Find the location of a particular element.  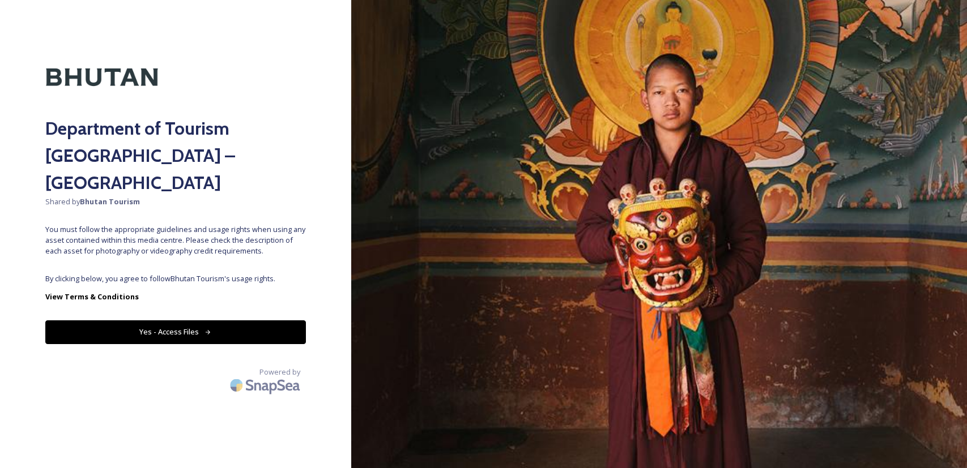

span: Powered by is located at coordinates (280, 372).